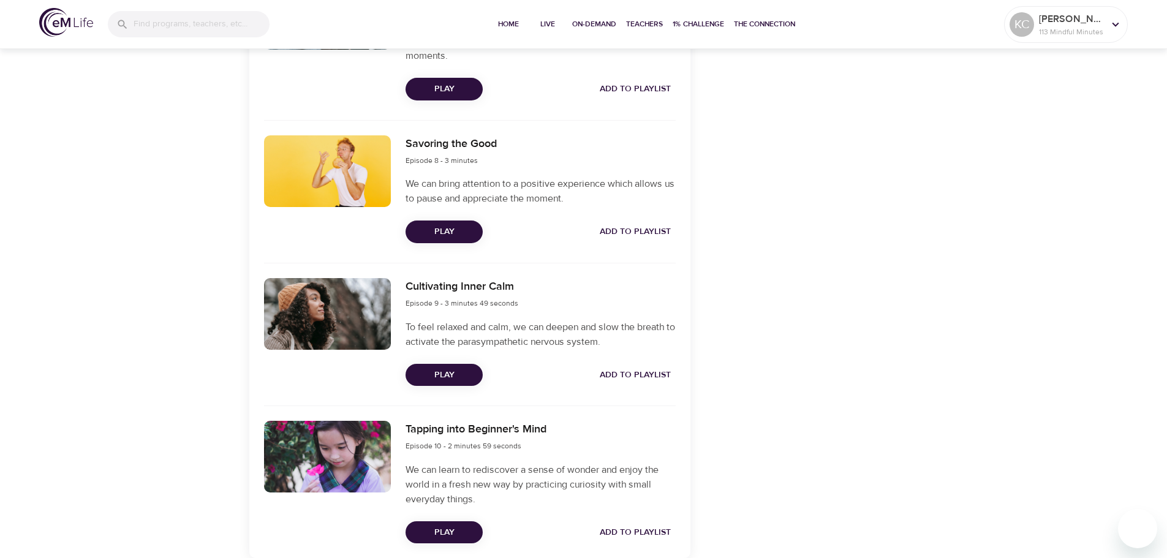 This screenshot has width=1167, height=558. Describe the element at coordinates (698, 24) in the screenshot. I see `span: 1% Challenge` at that location.